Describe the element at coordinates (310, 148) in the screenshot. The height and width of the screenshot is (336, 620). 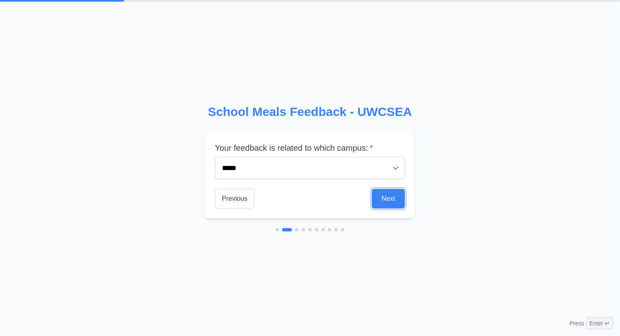
I see `label: Your feedback is related to which campus:` at that location.